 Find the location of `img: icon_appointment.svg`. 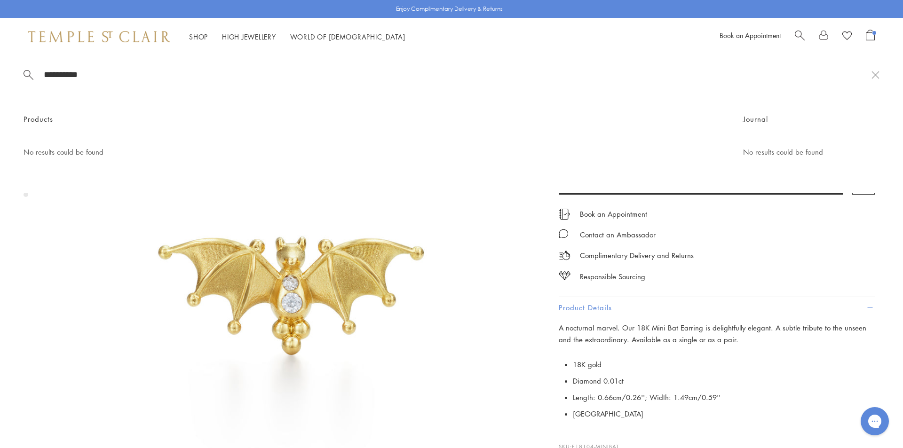

img: icon_appointment.svg is located at coordinates (564, 214).